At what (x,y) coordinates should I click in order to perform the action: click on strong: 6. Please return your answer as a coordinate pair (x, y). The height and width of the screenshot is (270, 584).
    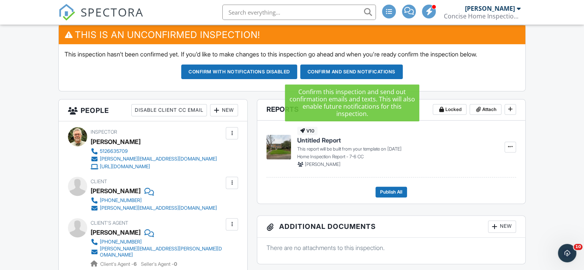
    Looking at the image, I should click on (135, 264).